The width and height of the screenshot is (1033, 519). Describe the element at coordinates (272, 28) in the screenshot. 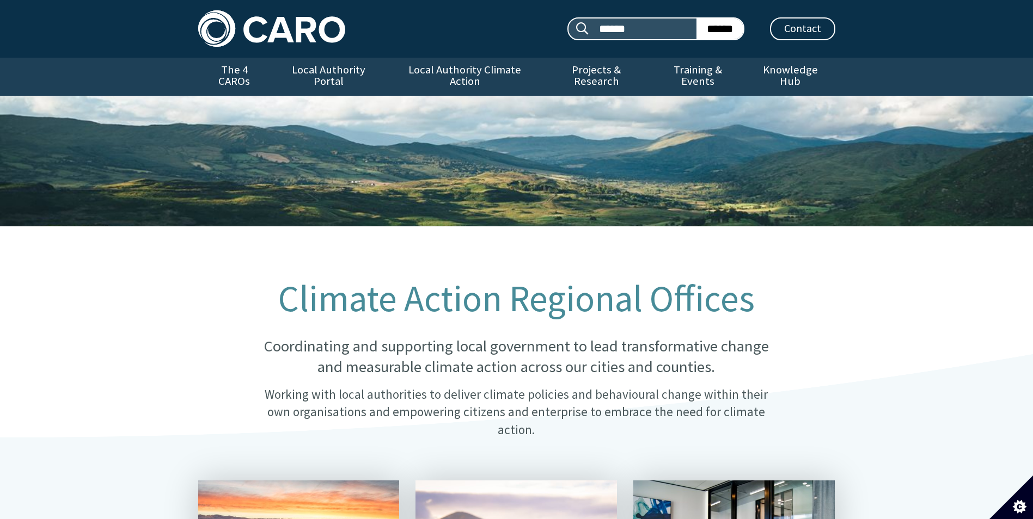

I see `img: Caro logo` at that location.